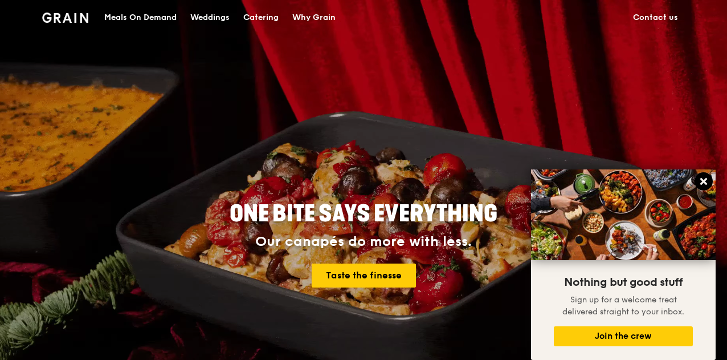  What do you see at coordinates (261, 18) in the screenshot?
I see `a: Catering` at bounding box center [261, 18].